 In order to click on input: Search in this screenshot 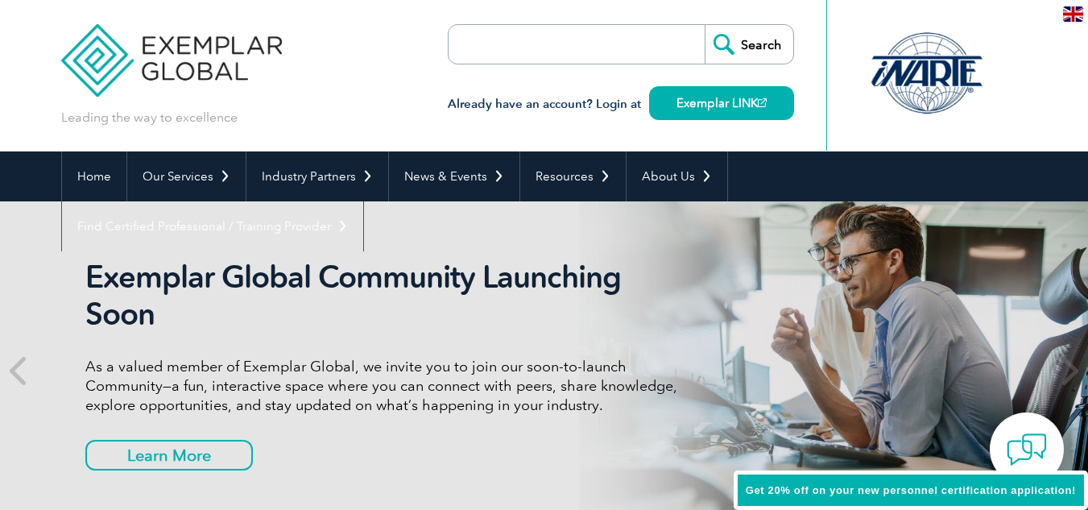, I will do `click(749, 44)`.